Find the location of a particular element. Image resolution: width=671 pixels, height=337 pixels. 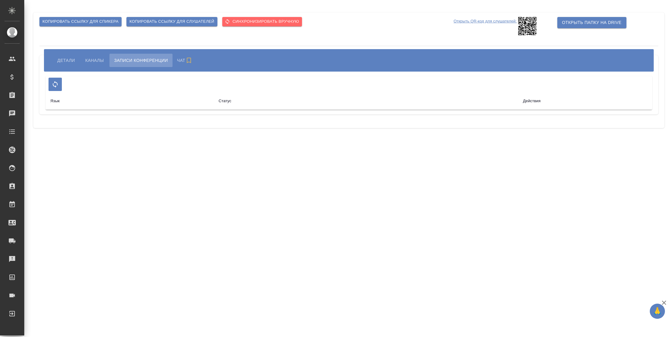

th: Статус is located at coordinates (313, 101).